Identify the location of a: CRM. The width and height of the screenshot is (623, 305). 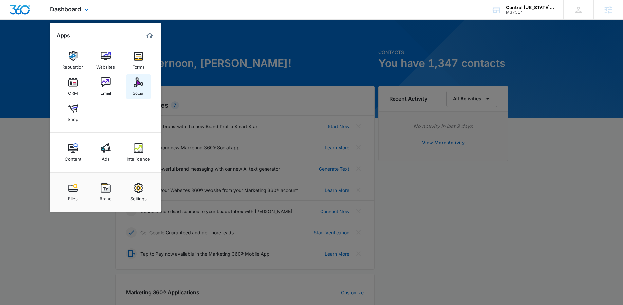
(73, 87).